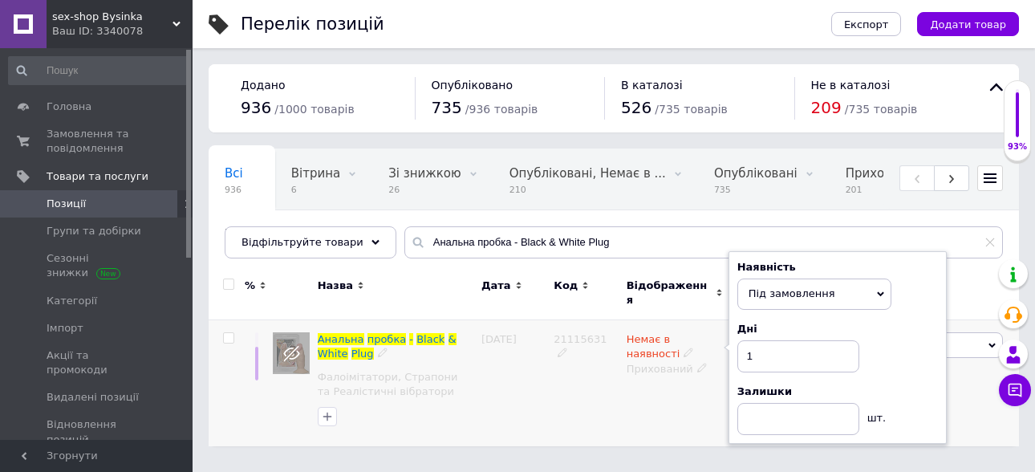  What do you see at coordinates (968, 24) in the screenshot?
I see `button: Додати товар` at bounding box center [968, 24].